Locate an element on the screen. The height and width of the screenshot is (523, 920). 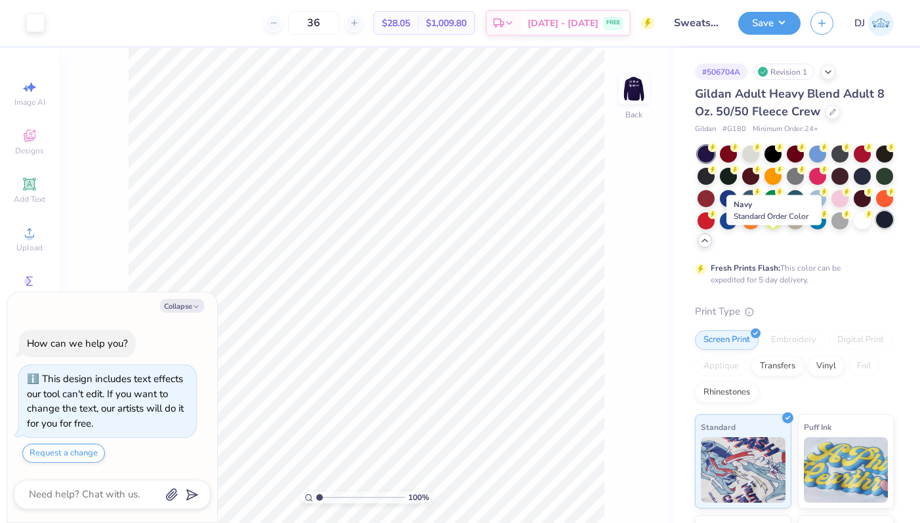
div: Revision 1 is located at coordinates (784, 71).